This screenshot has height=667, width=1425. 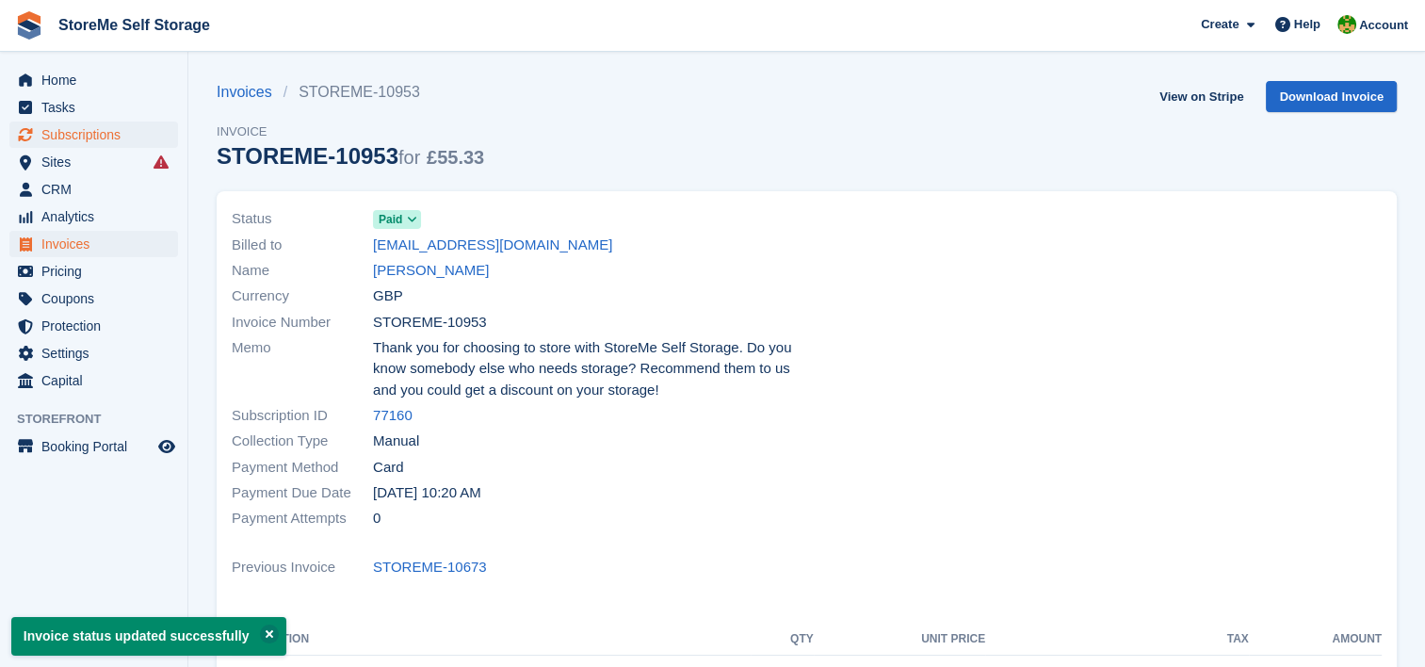 What do you see at coordinates (393, 415) in the screenshot?
I see `a: 77160` at bounding box center [393, 415].